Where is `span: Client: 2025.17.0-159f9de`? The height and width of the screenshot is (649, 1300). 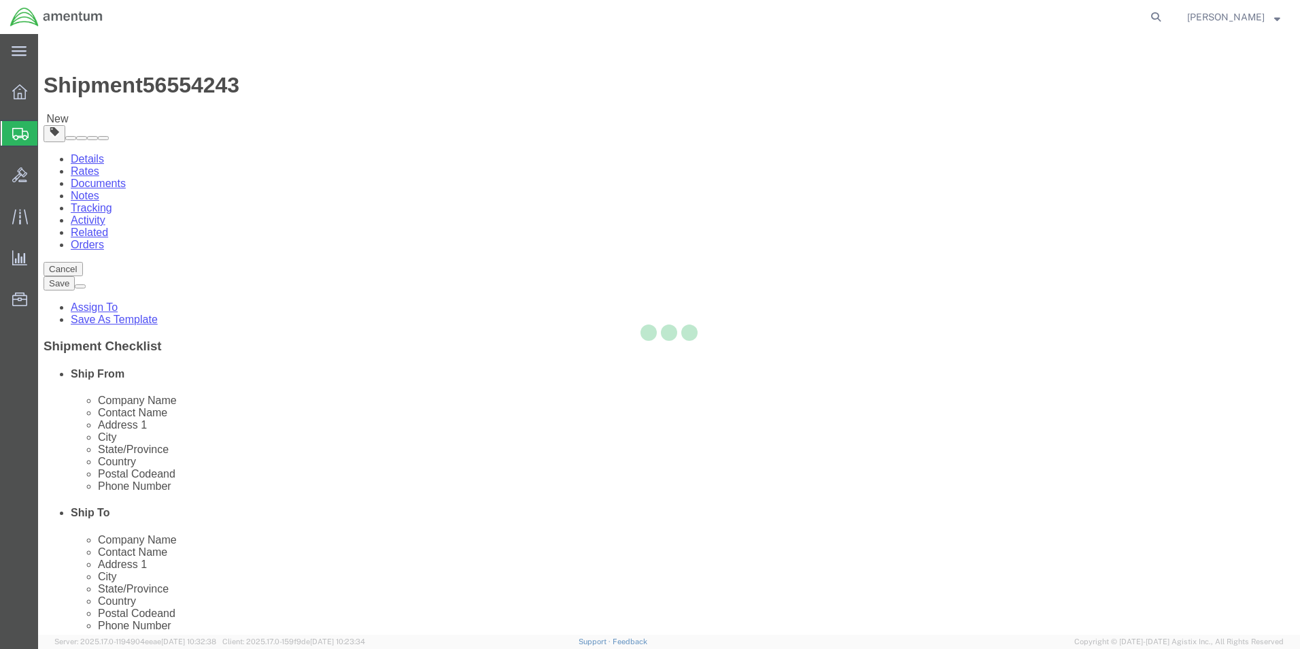
span: Client: 2025.17.0-159f9de is located at coordinates (294, 641).